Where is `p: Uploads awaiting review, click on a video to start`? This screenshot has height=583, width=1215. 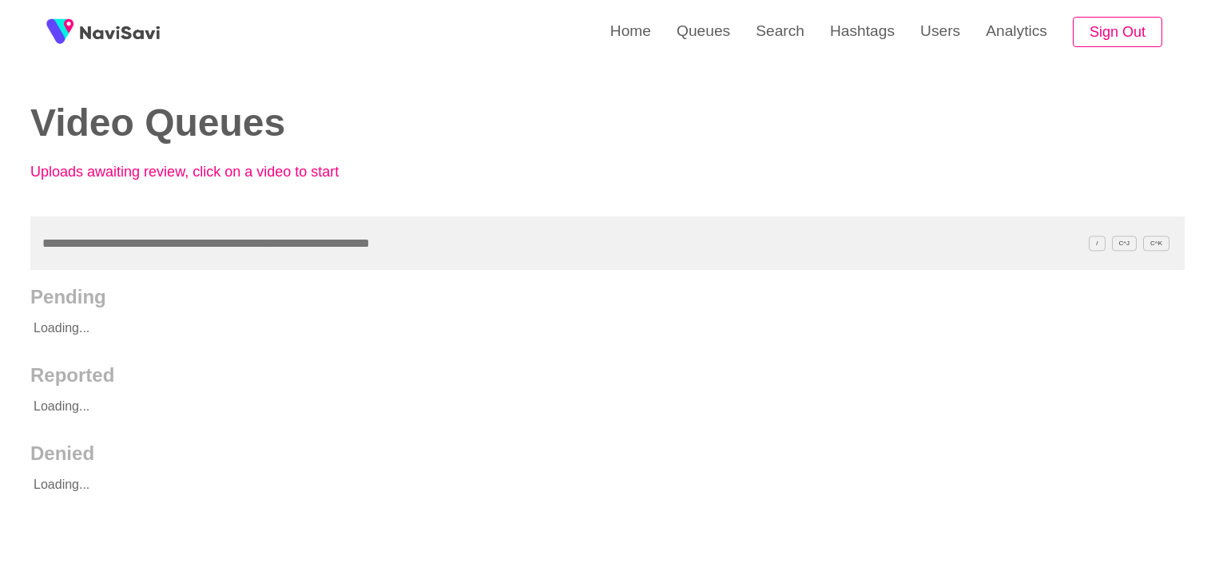
p: Uploads awaiting review, click on a video to start is located at coordinates (206, 172).